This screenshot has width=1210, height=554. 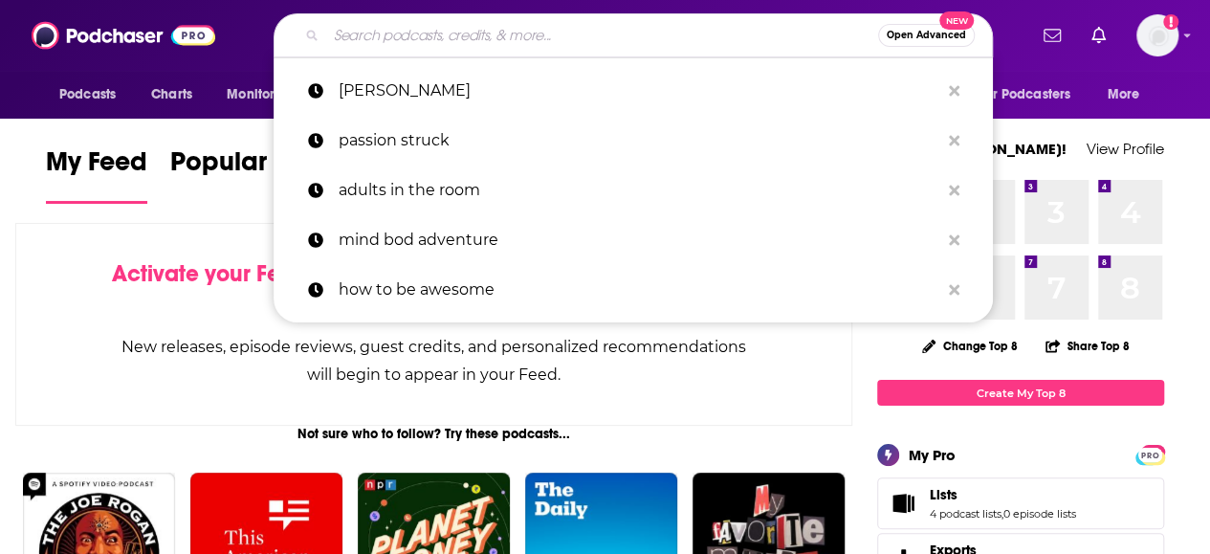 What do you see at coordinates (1150, 455) in the screenshot?
I see `span: PRO` at bounding box center [1150, 455].